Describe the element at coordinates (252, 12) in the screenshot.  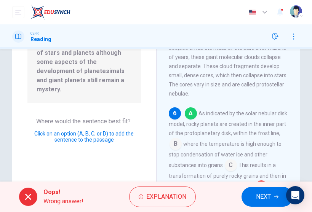
I see `img: en` at that location.